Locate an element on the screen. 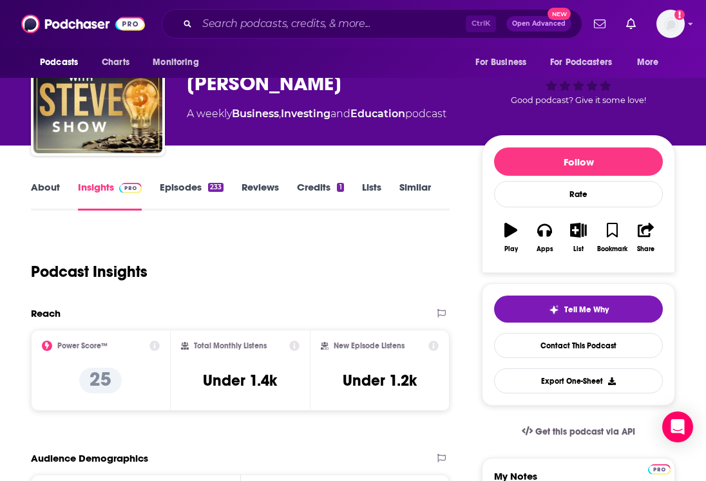  button: tell me why sparkleTell Me Why is located at coordinates (579, 309).